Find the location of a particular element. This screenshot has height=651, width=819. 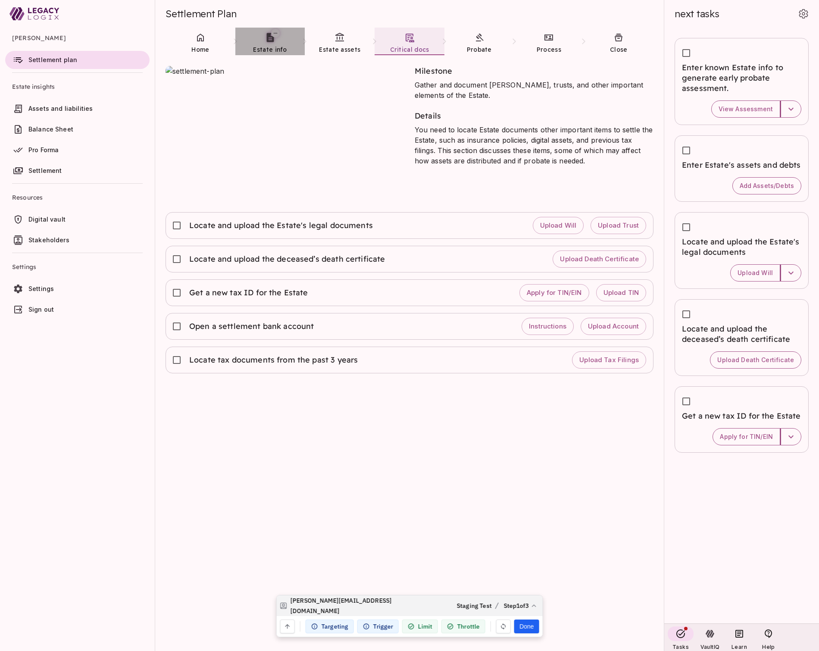

span: You need to locate Estate documents other important items to settle the Estate, such as insurance... is located at coordinates (534, 145).